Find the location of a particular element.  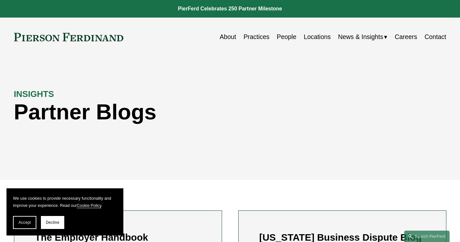

a: People is located at coordinates (287, 37).